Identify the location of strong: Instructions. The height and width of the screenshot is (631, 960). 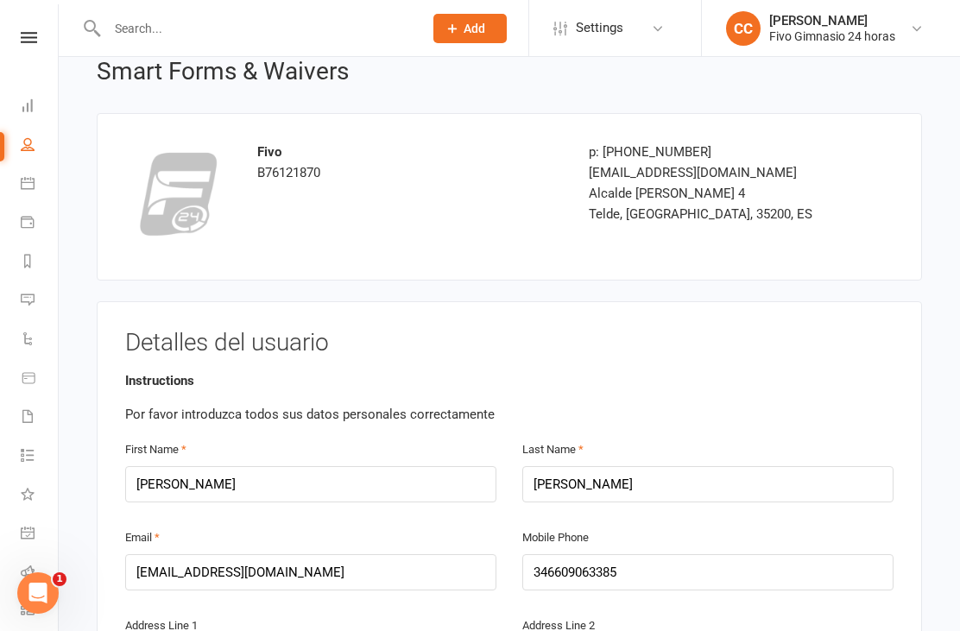
(160, 381).